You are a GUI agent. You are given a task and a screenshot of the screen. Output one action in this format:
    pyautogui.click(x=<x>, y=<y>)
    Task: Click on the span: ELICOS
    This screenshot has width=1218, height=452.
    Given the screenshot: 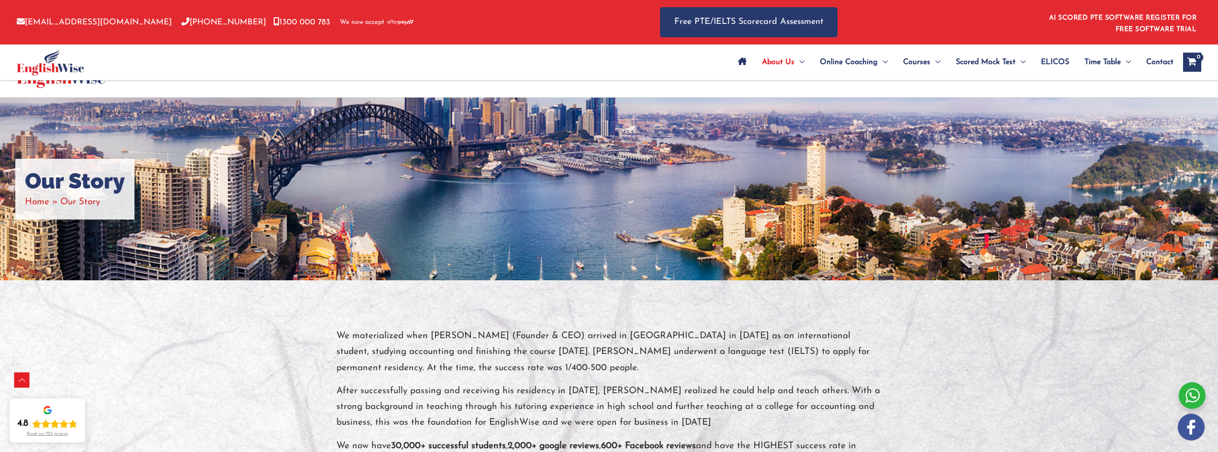 What is the action you would take?
    pyautogui.click(x=1055, y=62)
    